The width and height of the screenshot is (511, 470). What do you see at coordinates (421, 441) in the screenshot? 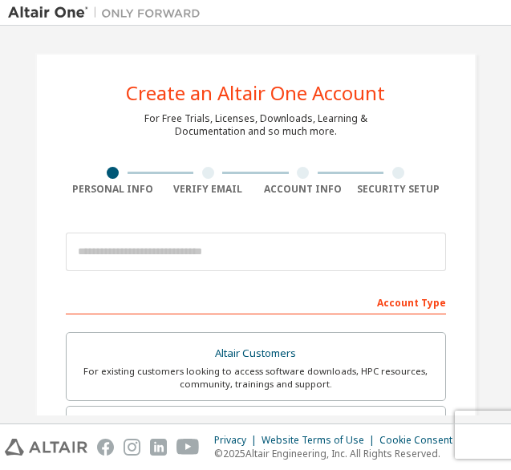
I see `div: Cookie Consent` at bounding box center [421, 441].